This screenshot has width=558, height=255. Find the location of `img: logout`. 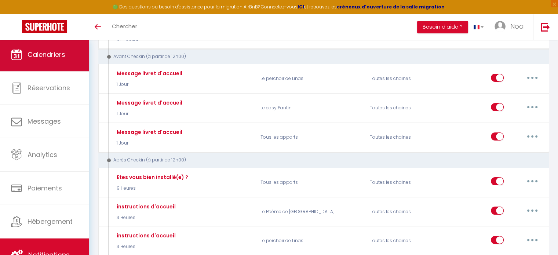

img: logout is located at coordinates (545, 27).